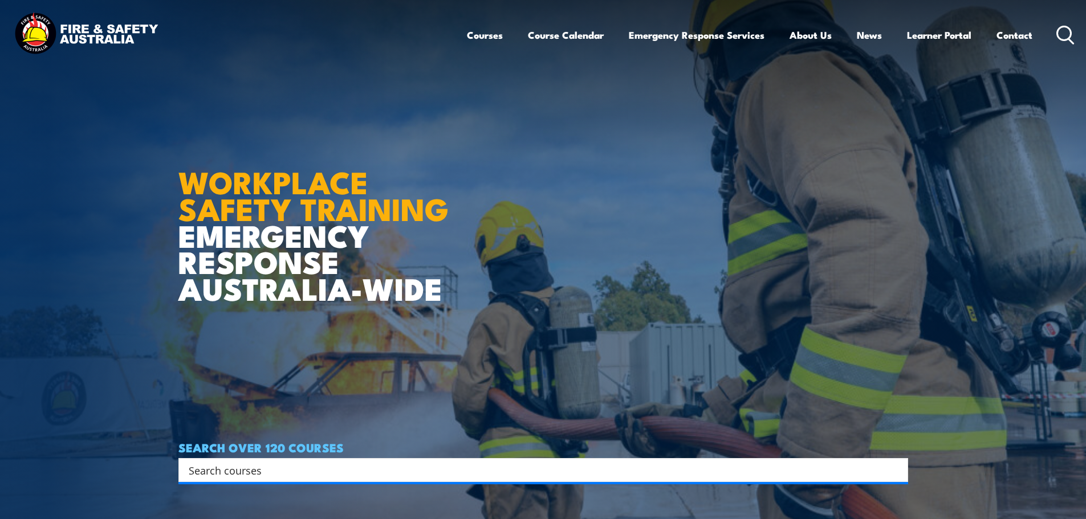 The width and height of the screenshot is (1086, 519). I want to click on h4: SEARCH OVER 120 COURSES, so click(543, 447).